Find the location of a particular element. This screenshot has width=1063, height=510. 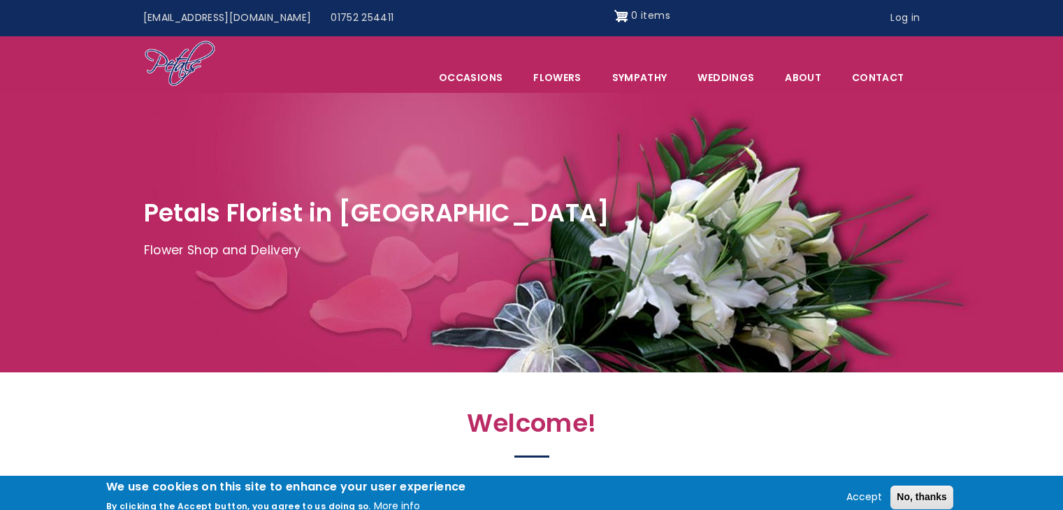

button: Accept is located at coordinates (864, 498).